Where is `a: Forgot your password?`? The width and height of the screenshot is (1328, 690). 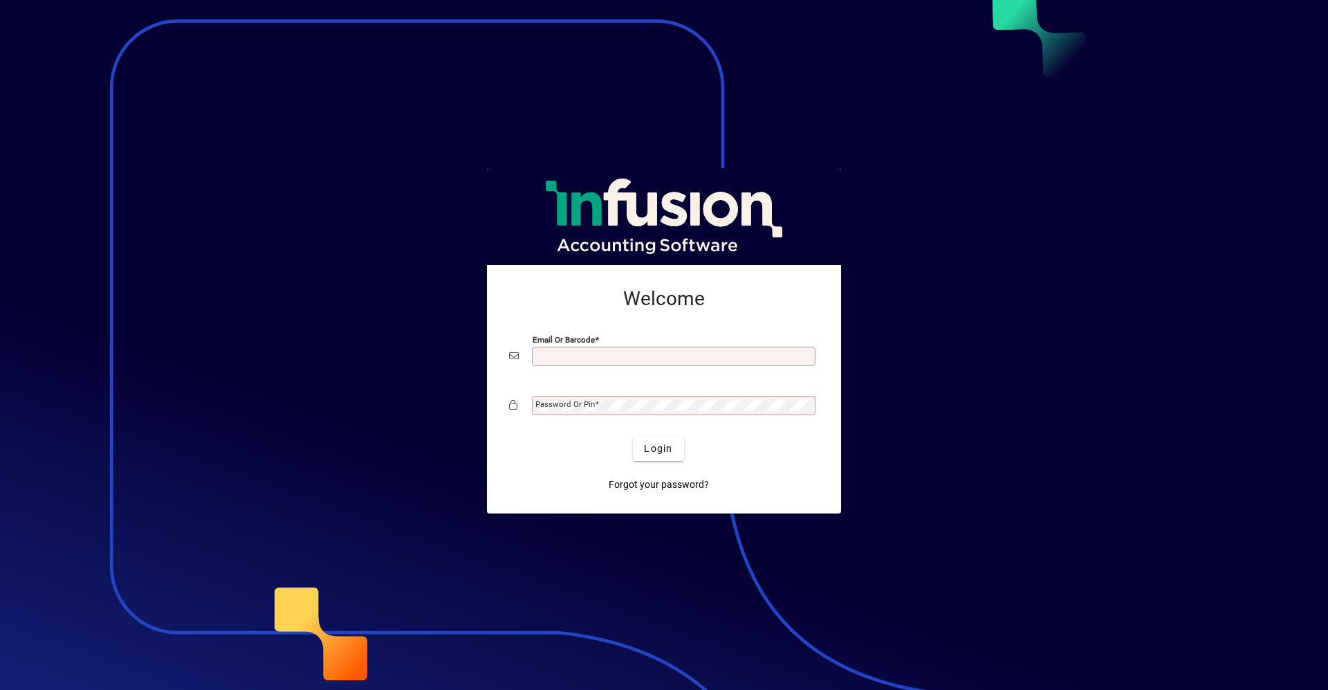
a: Forgot your password? is located at coordinates (658, 484).